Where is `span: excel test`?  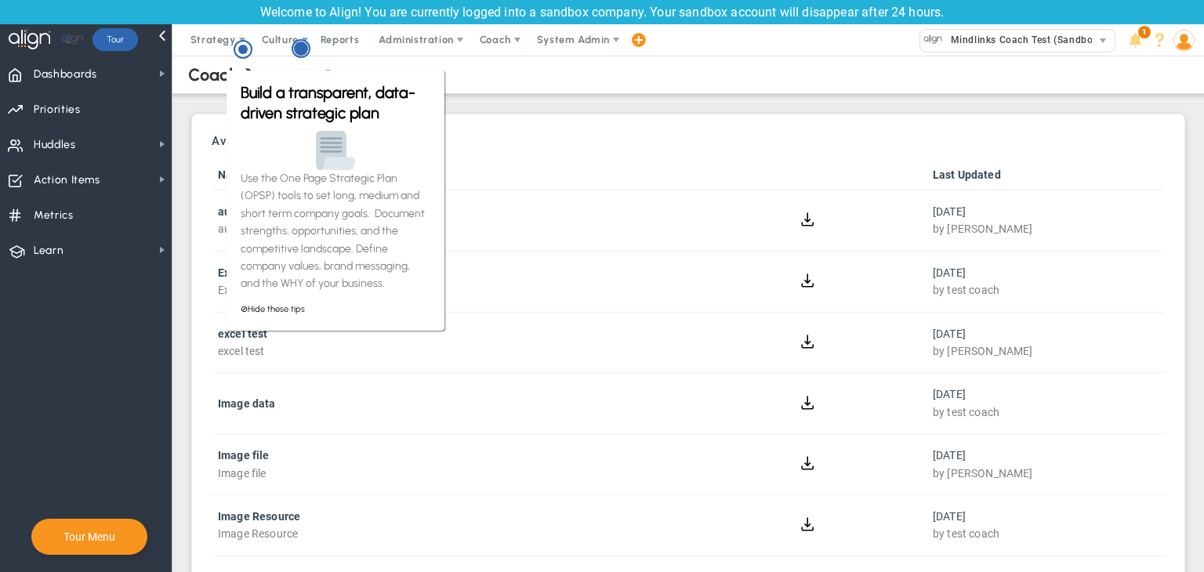 span: excel test is located at coordinates (241, 351).